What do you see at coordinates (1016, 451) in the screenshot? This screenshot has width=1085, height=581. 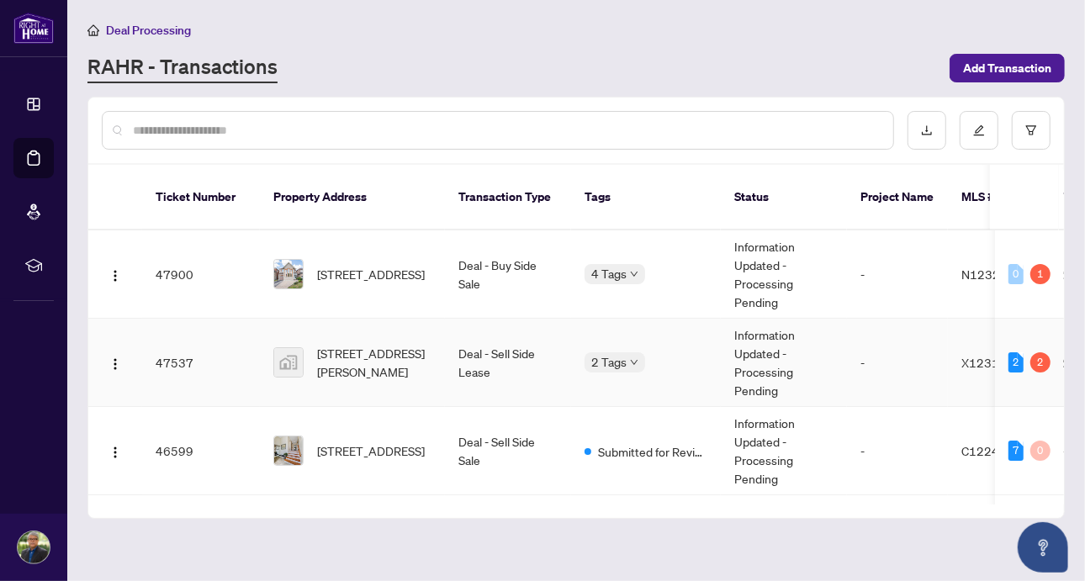 I see `div: 7` at bounding box center [1016, 451].